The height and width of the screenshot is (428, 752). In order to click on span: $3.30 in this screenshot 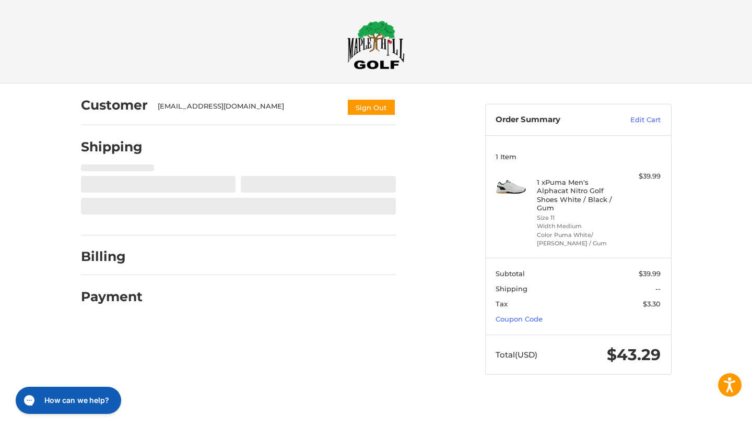, I will do `click(651, 304)`.